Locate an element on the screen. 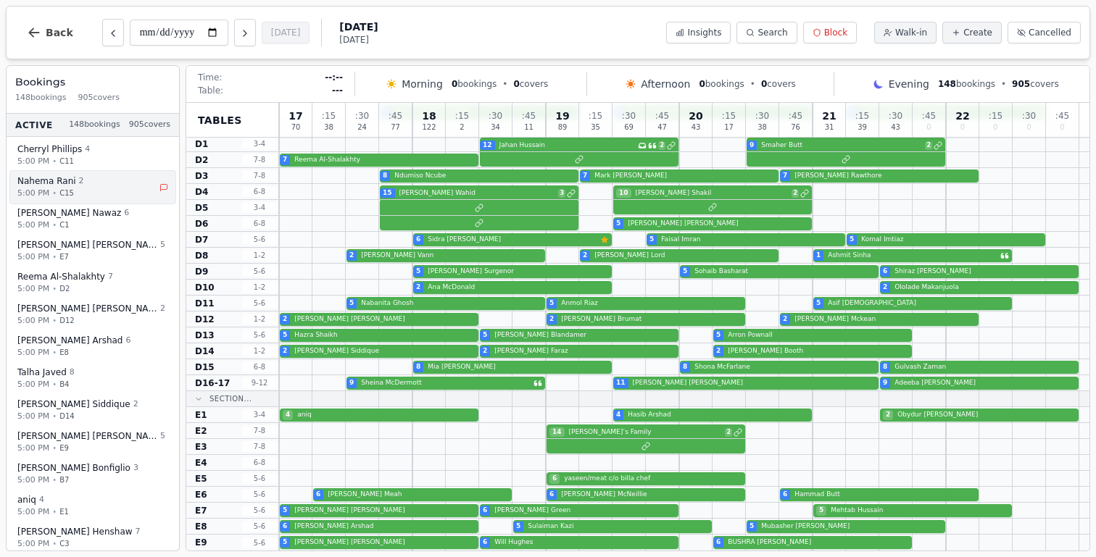 This screenshot has width=1096, height=557. span: D7 is located at coordinates (201, 240).